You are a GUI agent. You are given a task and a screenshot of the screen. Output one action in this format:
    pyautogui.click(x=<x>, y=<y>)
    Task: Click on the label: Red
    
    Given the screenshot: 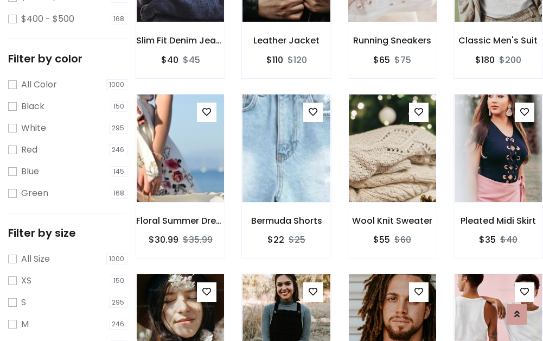 What is the action you would take?
    pyautogui.click(x=29, y=150)
    